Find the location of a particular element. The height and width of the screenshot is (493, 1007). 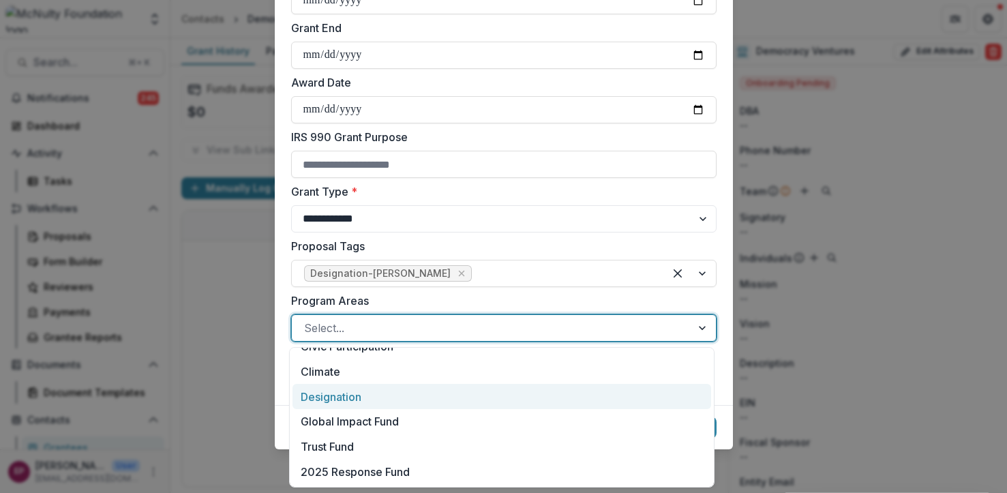

div: Designation is located at coordinates (502, 396).